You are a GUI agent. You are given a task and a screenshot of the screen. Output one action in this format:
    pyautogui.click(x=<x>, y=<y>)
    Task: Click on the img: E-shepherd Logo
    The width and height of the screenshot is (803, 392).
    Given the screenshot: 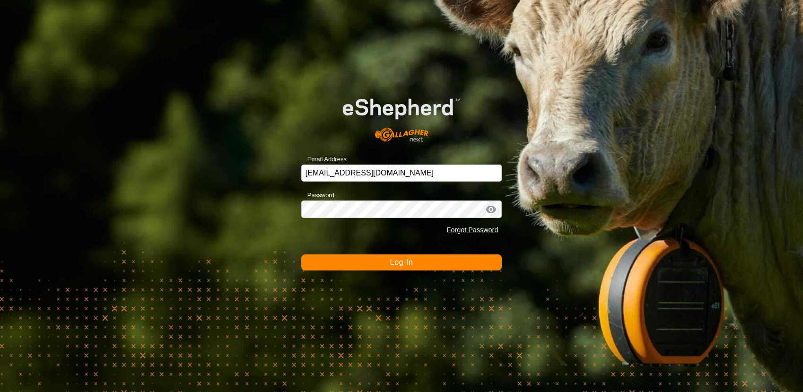 What is the action you would take?
    pyautogui.click(x=402, y=116)
    